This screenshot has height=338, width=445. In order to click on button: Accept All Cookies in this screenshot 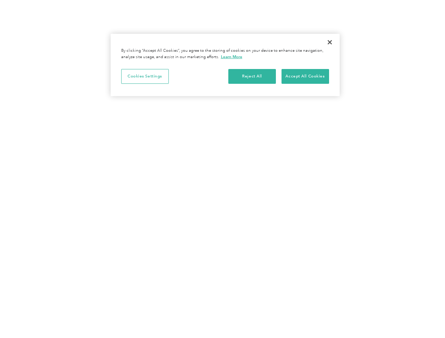, I will do `click(305, 76)`.